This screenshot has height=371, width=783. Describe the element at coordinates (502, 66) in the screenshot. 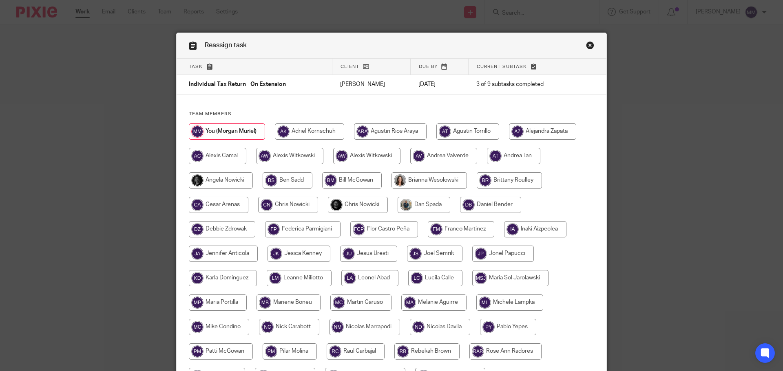

I see `span: Current subtask` at that location.